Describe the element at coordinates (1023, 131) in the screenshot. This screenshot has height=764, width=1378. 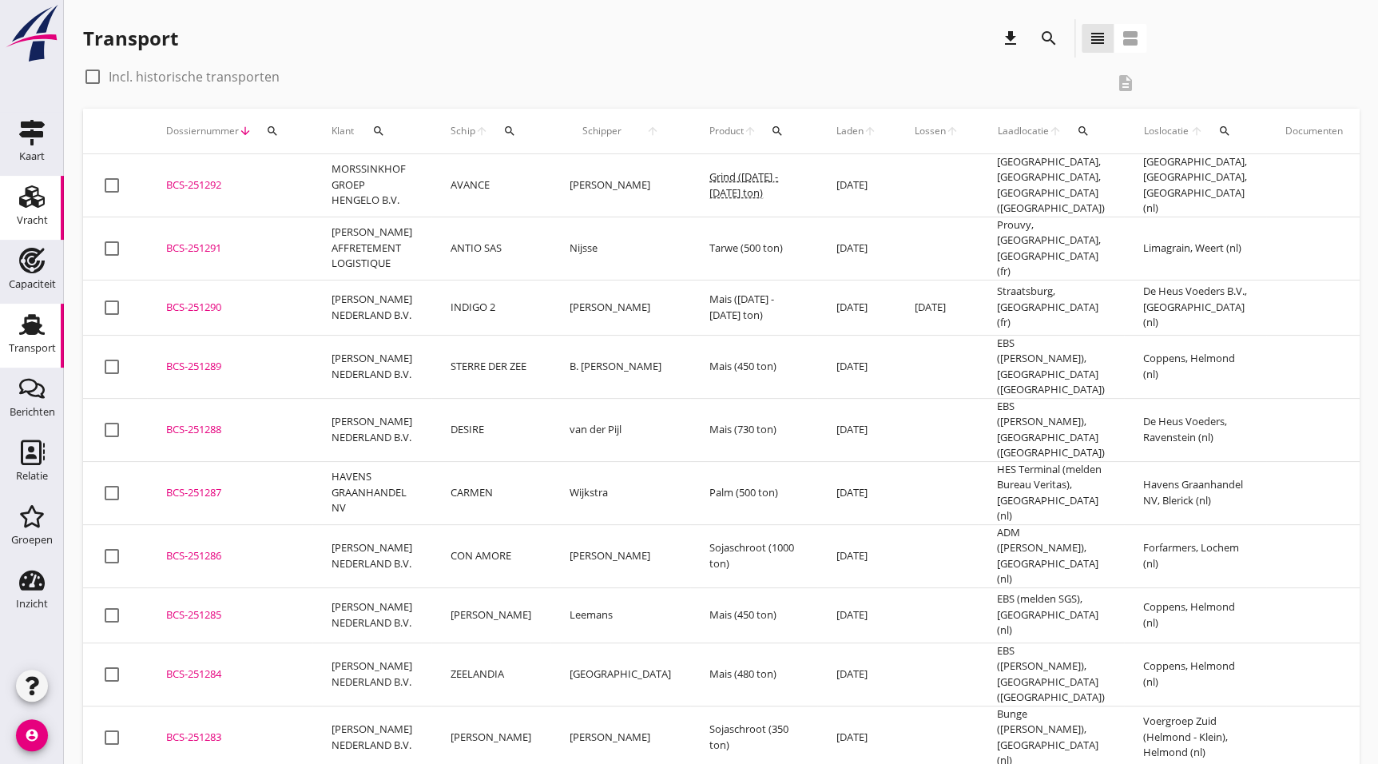
I see `span: Laadlocatie` at that location.